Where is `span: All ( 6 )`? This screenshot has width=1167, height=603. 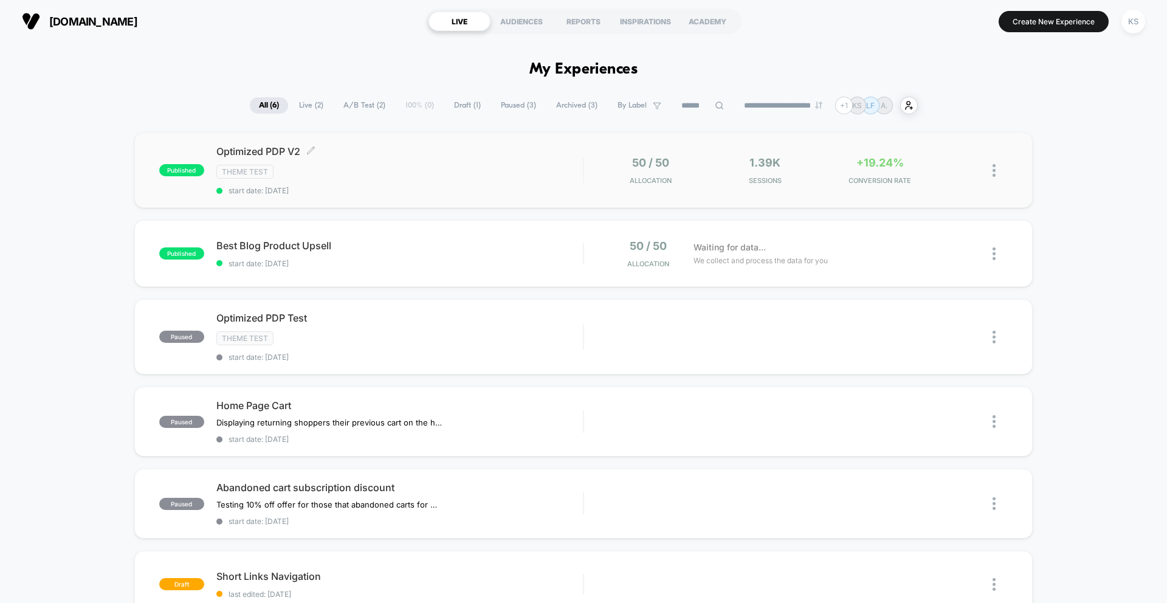 span: All ( 6 ) is located at coordinates (269, 105).